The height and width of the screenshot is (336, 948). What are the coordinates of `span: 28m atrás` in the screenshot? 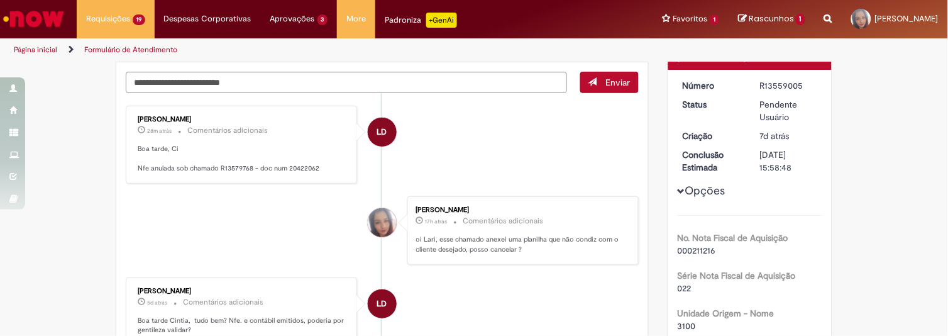 It's located at (159, 131).